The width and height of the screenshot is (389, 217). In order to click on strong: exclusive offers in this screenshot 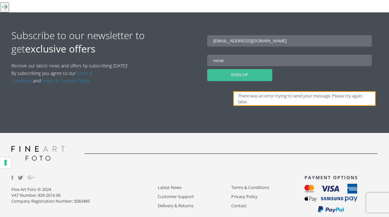, I will do `click(60, 48)`.